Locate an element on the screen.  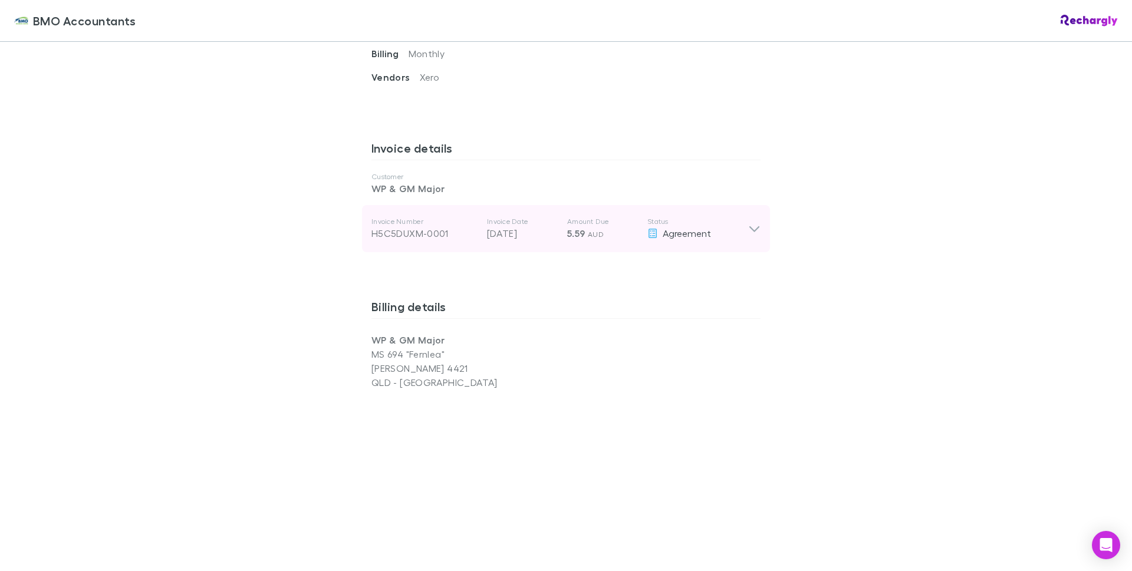
span: Agreement is located at coordinates (687, 233).